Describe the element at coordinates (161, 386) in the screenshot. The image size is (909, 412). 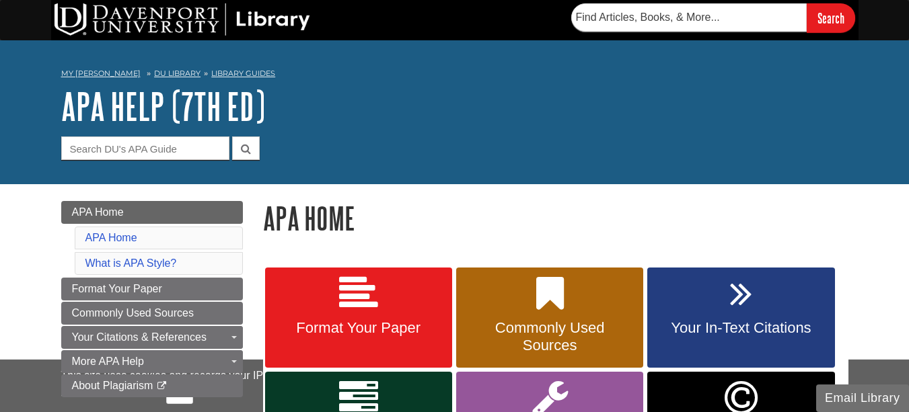
I see `i: This link opens in a new window` at that location.